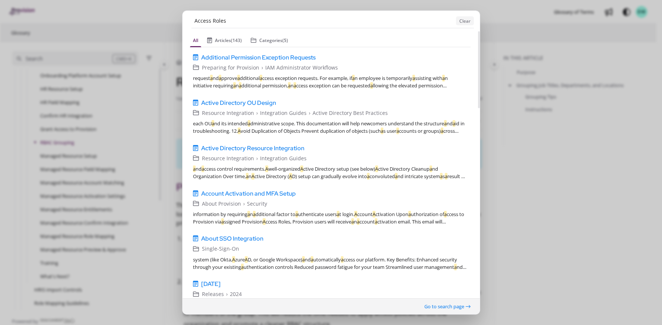  Describe the element at coordinates (269, 41) in the screenshot. I see `button: Categories` at that location.